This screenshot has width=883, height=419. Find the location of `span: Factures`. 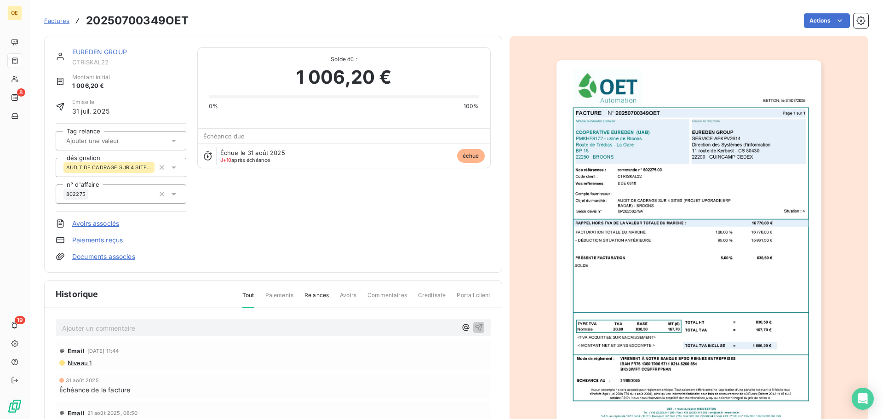

span: Factures is located at coordinates (57, 21).